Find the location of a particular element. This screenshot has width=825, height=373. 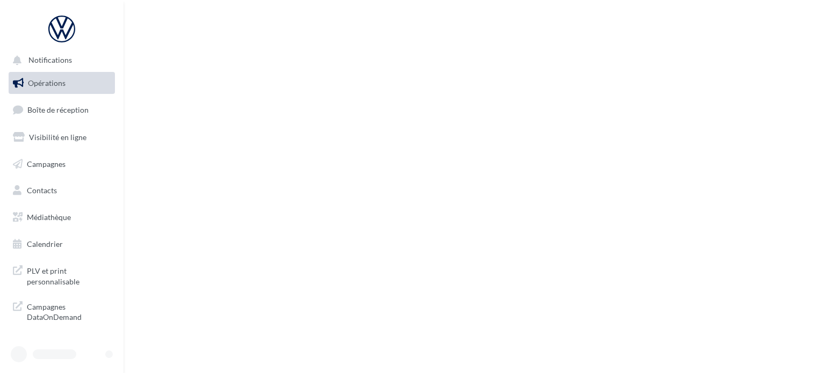

span: Calendrier is located at coordinates (45, 244).